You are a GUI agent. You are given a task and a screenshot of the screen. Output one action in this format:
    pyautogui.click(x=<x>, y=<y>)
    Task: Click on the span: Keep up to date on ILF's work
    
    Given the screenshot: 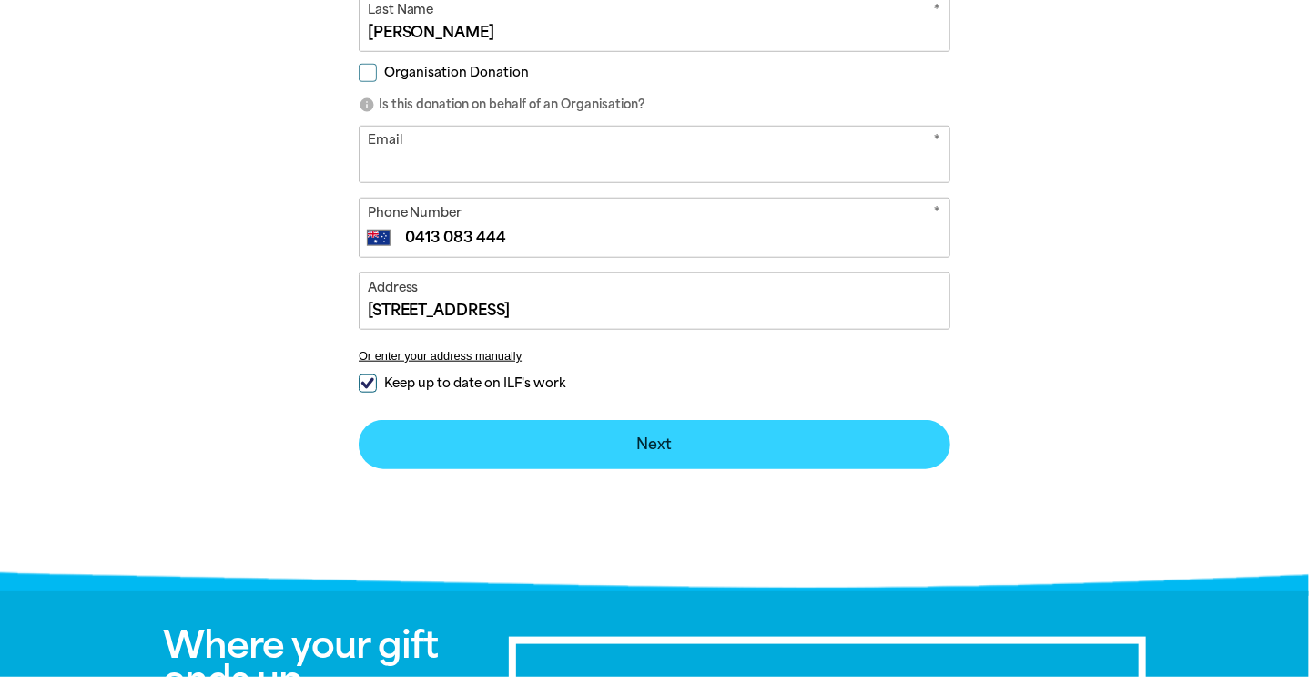 What is the action you would take?
    pyautogui.click(x=474, y=382)
    